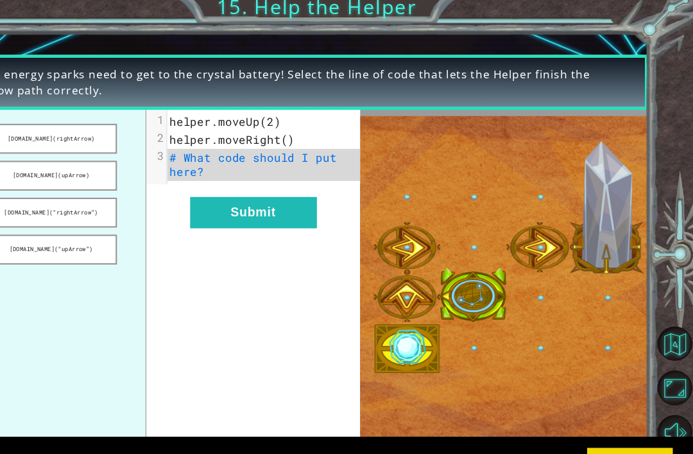 The height and width of the screenshot is (454, 693). I want to click on a: learn more about cookies, so click(334, 431).